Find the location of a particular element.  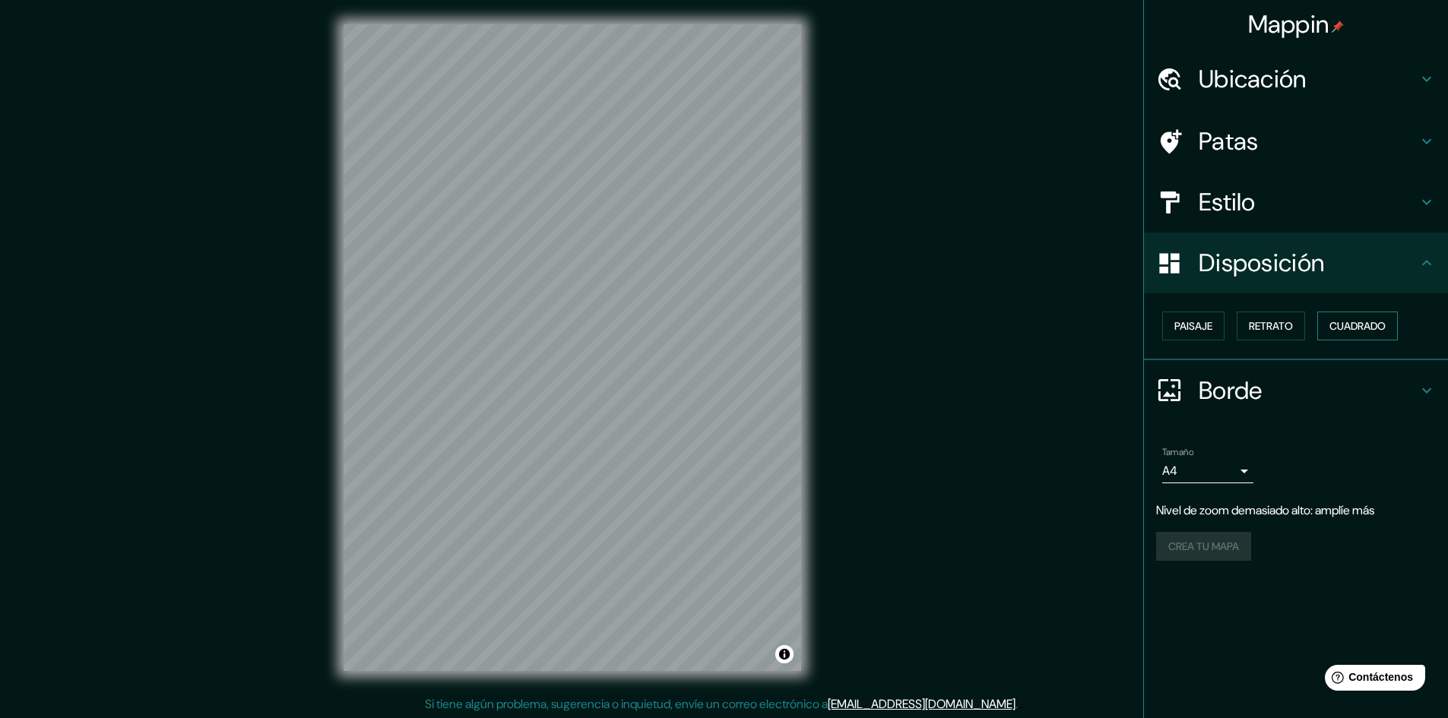

div: Estilo is located at coordinates (1296, 202).